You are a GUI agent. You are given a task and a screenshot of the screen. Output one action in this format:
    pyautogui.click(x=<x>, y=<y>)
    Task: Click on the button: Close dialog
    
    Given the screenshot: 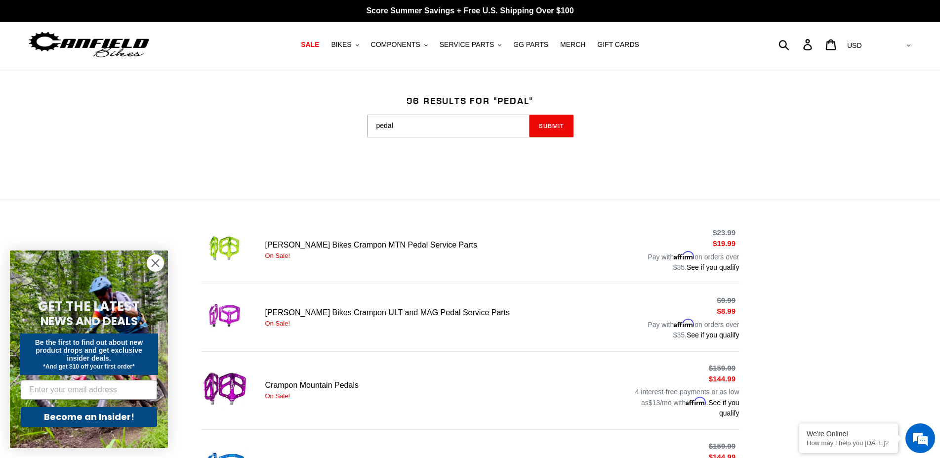 What is the action you would take?
    pyautogui.click(x=155, y=263)
    